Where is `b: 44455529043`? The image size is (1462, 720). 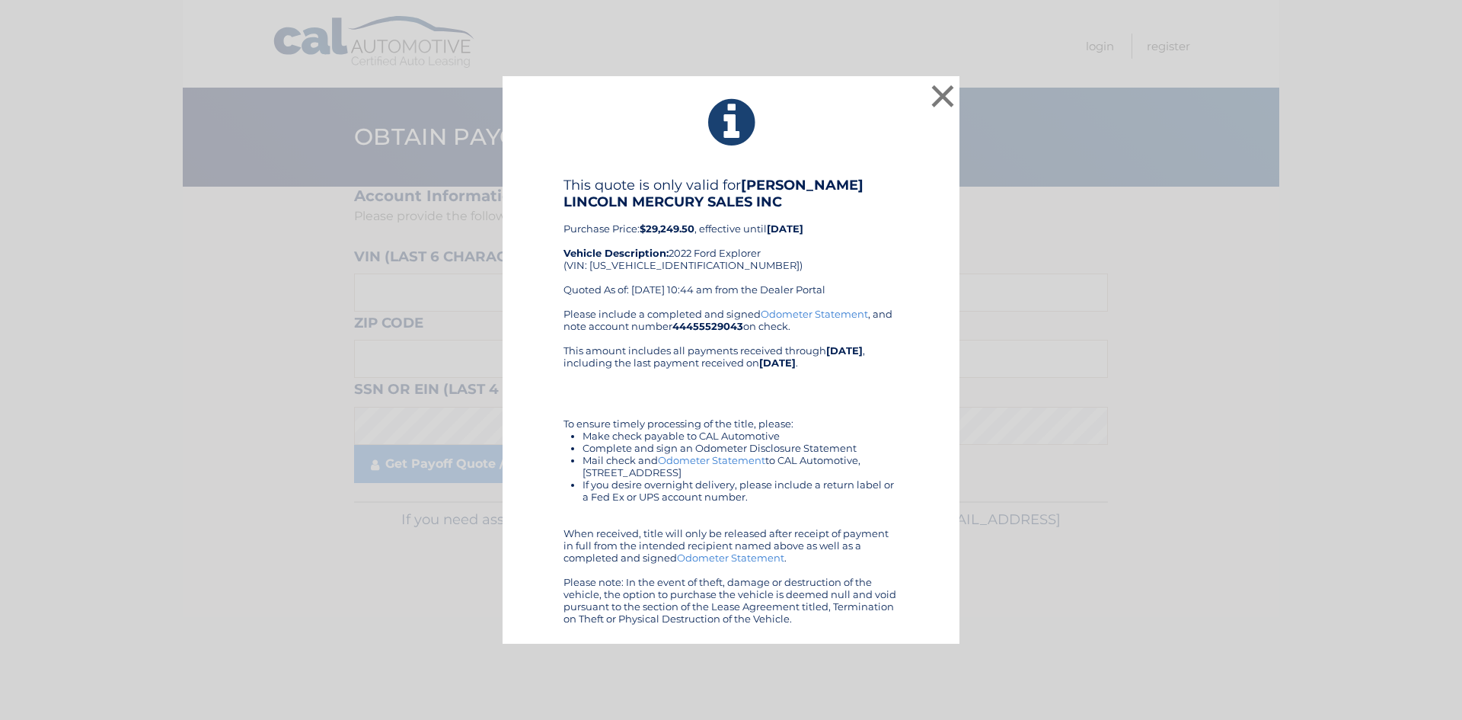
b: 44455529043 is located at coordinates (708, 326).